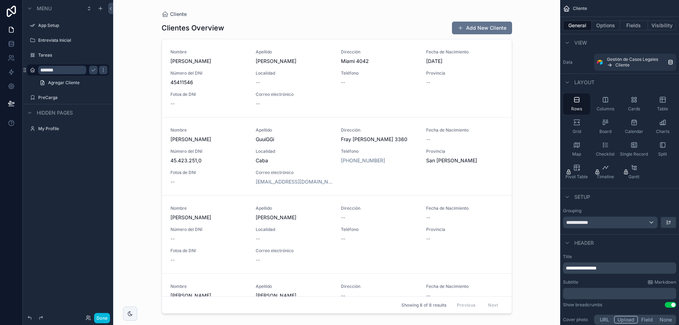 The width and height of the screenshot is (679, 325). What do you see at coordinates (634, 109) in the screenshot?
I see `span: Cards` at bounding box center [634, 109].